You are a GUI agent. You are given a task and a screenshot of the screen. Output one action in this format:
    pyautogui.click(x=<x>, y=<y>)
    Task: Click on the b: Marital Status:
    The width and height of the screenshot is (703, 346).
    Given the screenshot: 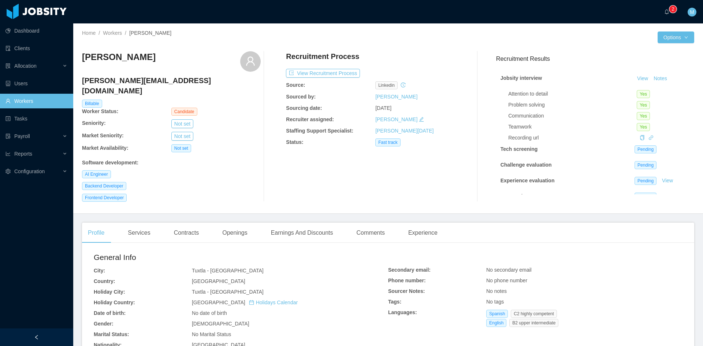 What is the action you would take?
    pyautogui.click(x=111, y=334)
    